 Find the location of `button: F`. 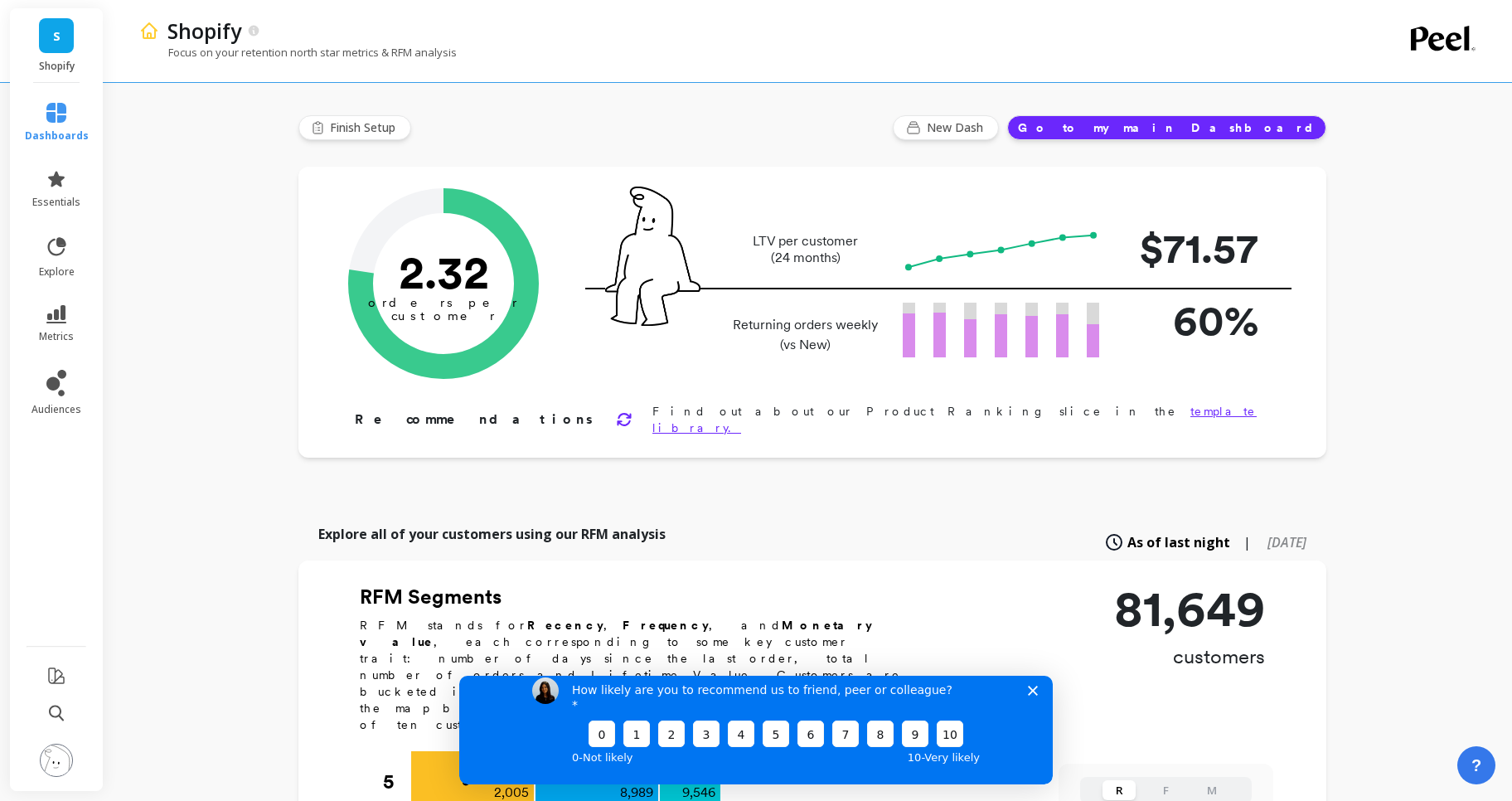

button: F is located at coordinates (1166, 790).